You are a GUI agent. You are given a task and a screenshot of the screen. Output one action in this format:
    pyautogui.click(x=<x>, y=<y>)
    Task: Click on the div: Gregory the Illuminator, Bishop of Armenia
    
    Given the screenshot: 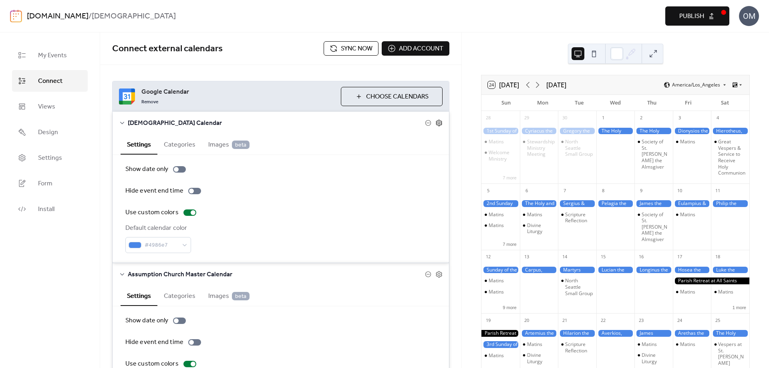 What is the action you would take?
    pyautogui.click(x=577, y=131)
    